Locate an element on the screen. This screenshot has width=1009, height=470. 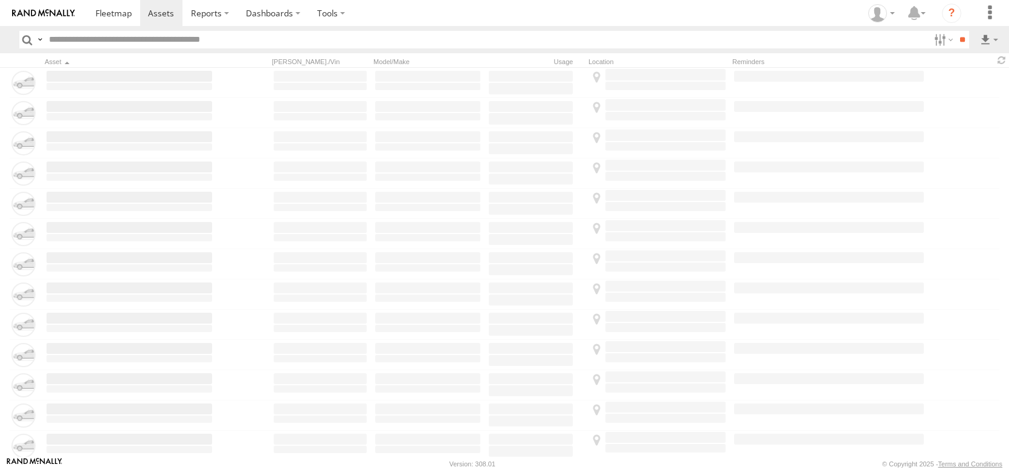
label: Search Query is located at coordinates (40, 39).